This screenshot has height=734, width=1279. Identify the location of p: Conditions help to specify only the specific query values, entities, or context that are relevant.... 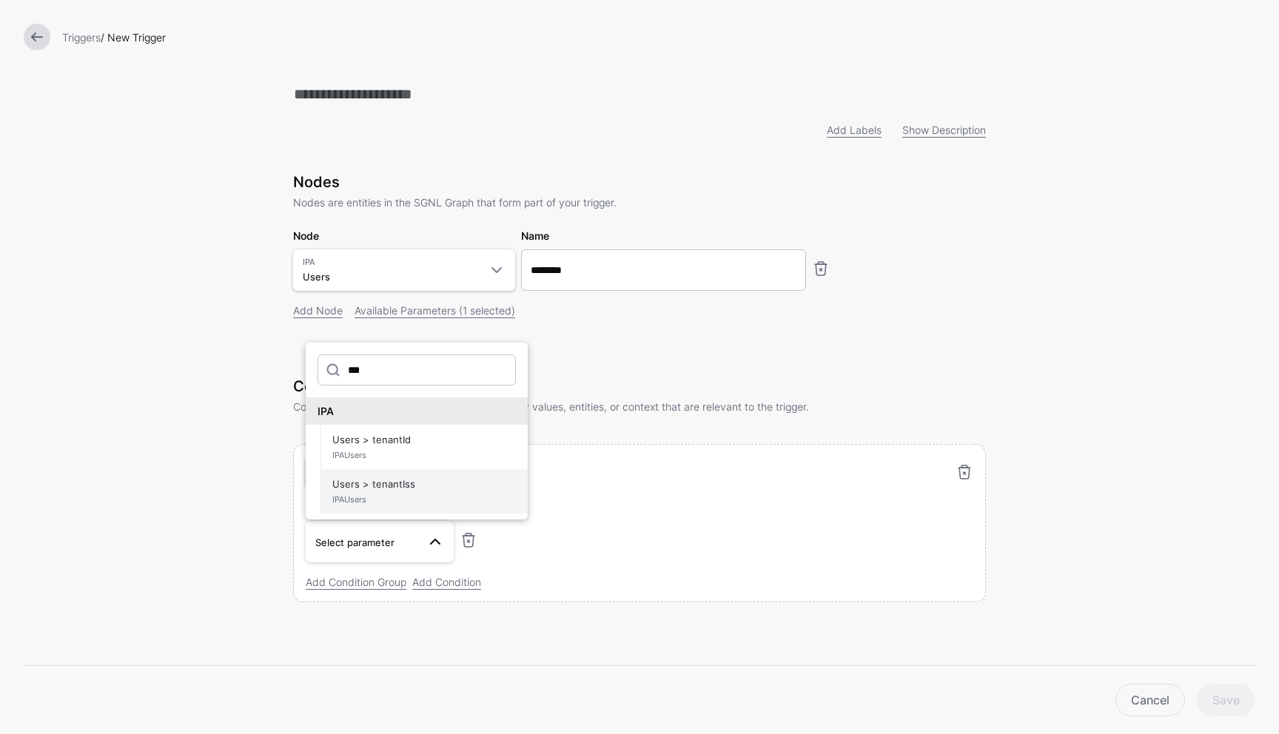
(640, 406).